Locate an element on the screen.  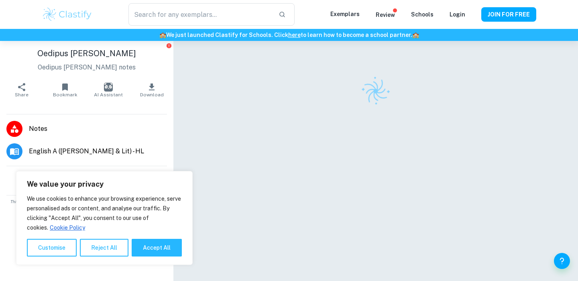
a: Cookie Policy is located at coordinates (67, 228).